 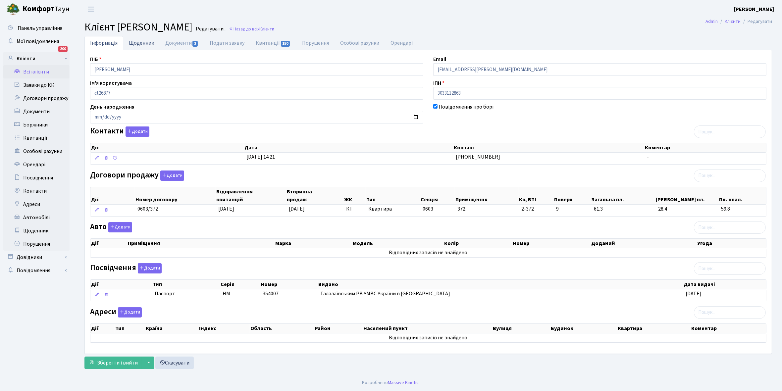 What do you see at coordinates (536, 196) in the screenshot?
I see `th: Кв, БТІ` at bounding box center [536, 196].